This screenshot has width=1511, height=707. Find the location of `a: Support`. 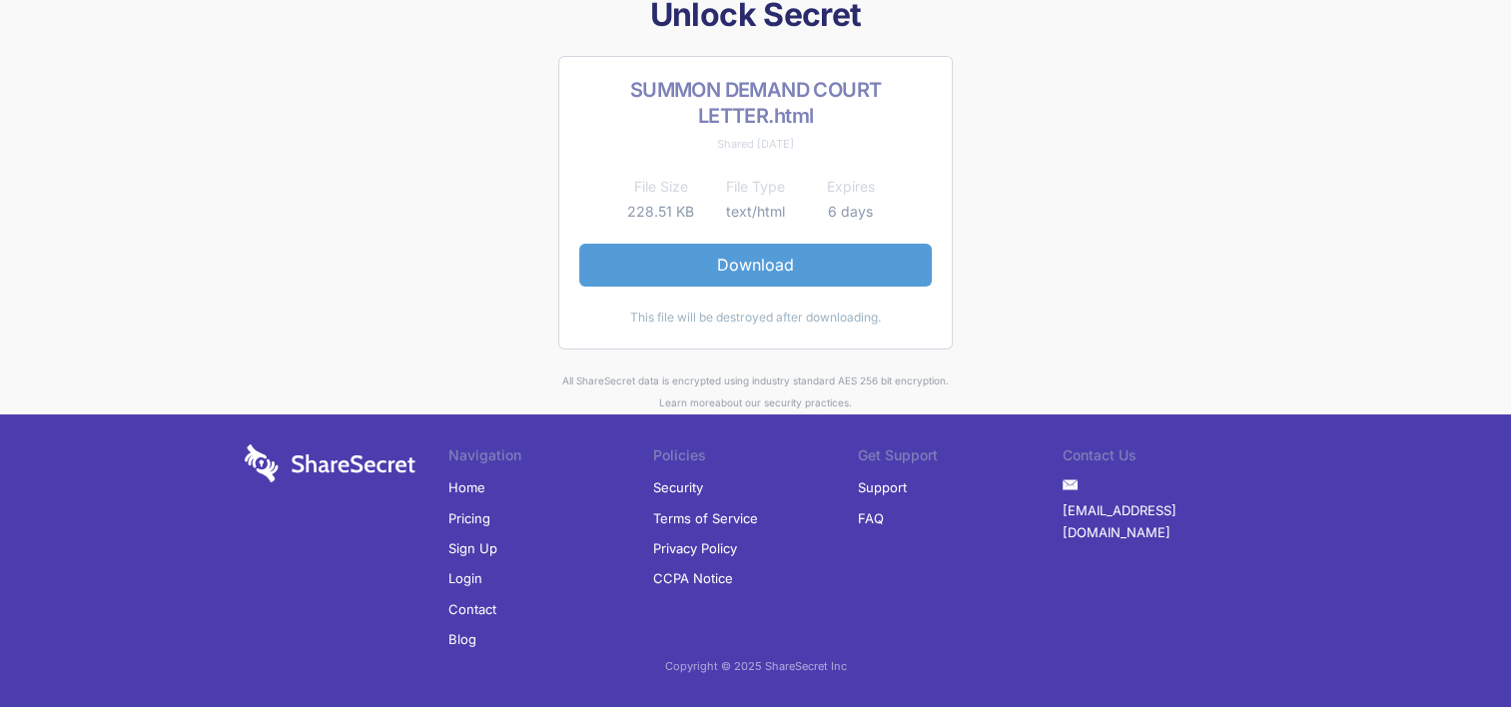

a: Support is located at coordinates (882, 487).